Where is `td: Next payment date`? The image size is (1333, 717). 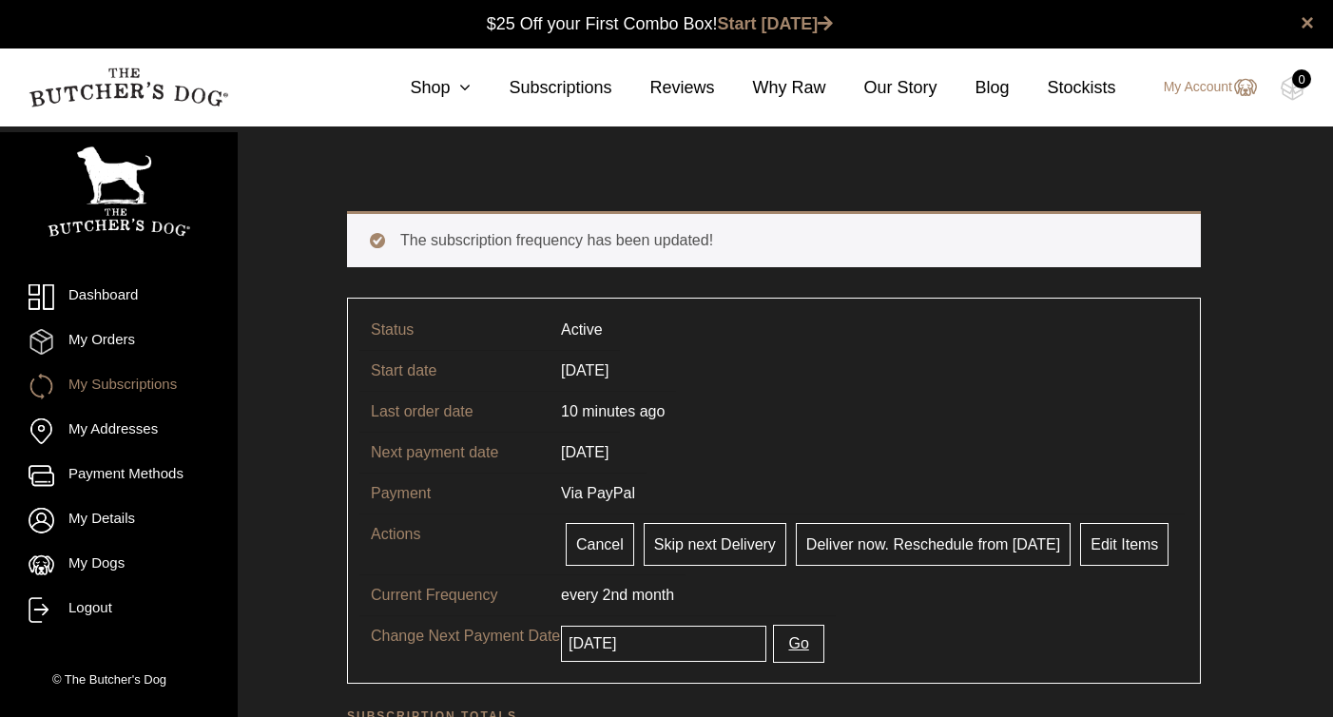 td: Next payment date is located at coordinates (455, 452).